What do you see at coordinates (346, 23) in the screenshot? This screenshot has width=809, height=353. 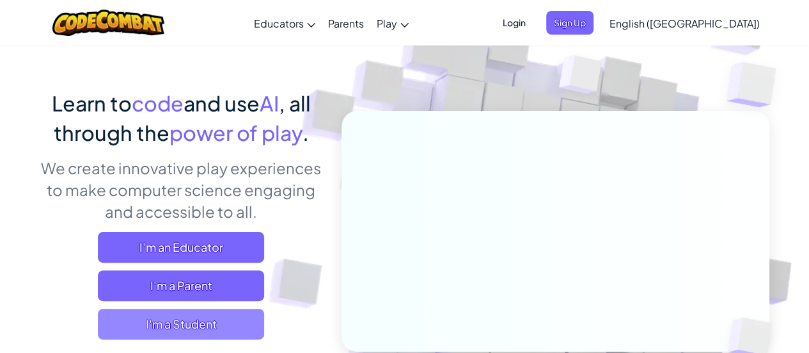 I see `a: Parents` at bounding box center [346, 23].